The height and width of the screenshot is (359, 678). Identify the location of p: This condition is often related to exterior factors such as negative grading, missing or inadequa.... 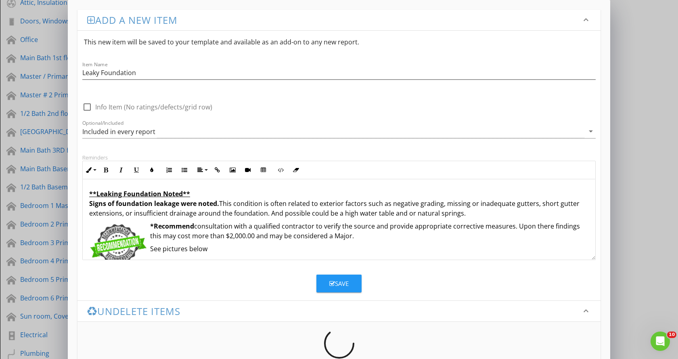
(339, 203).